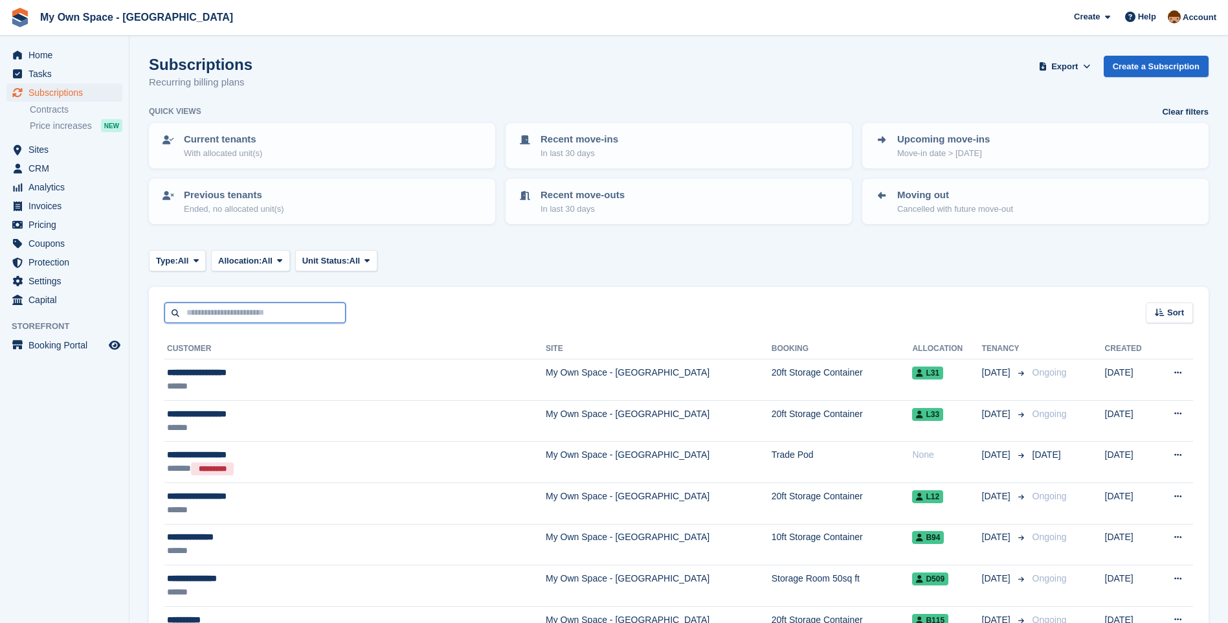 The image size is (1228, 623). Describe the element at coordinates (947, 455) in the screenshot. I see `div: None` at that location.